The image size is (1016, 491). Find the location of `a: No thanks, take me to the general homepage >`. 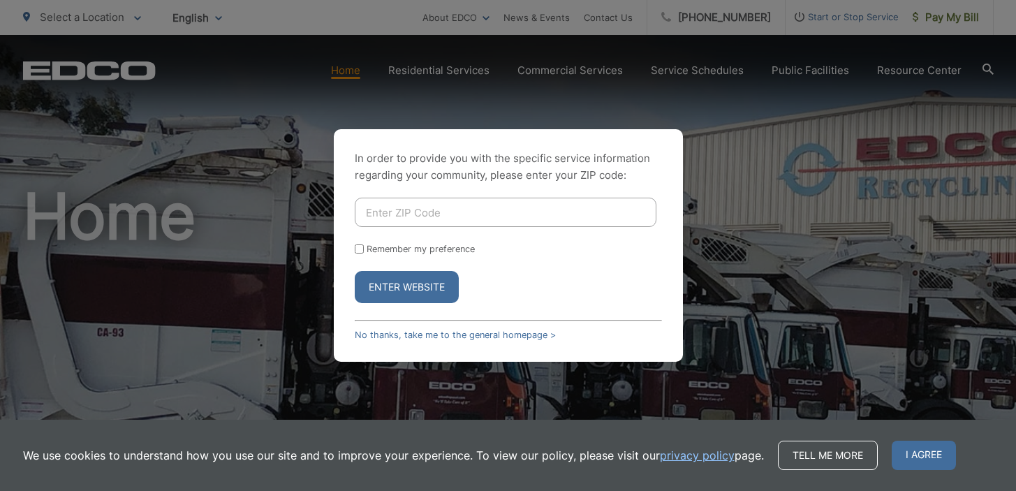

a: No thanks, take me to the general homepage > is located at coordinates (455, 334).